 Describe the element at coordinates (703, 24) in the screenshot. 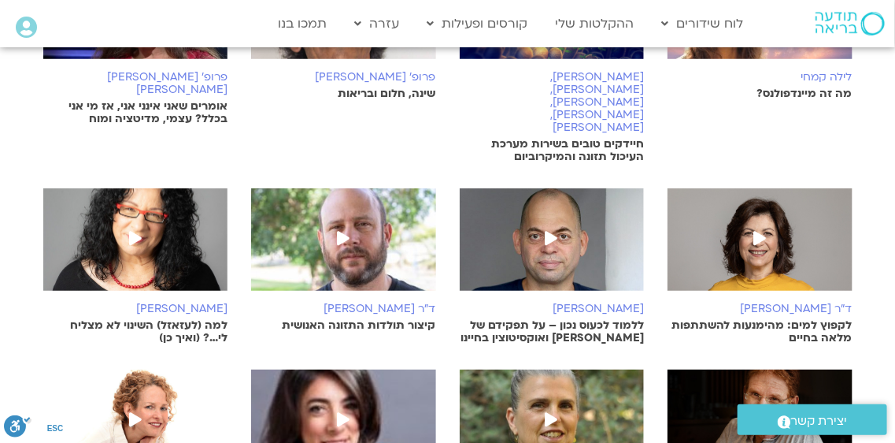

I see `a: לוח שידורים` at that location.